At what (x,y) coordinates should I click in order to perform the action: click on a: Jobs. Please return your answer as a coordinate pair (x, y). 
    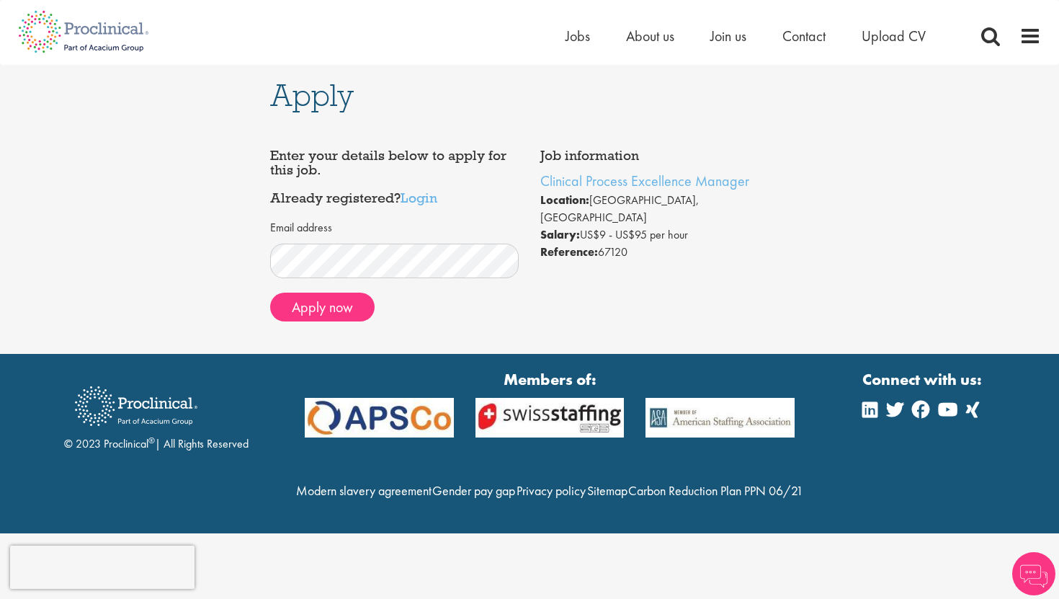
    Looking at the image, I should click on (578, 36).